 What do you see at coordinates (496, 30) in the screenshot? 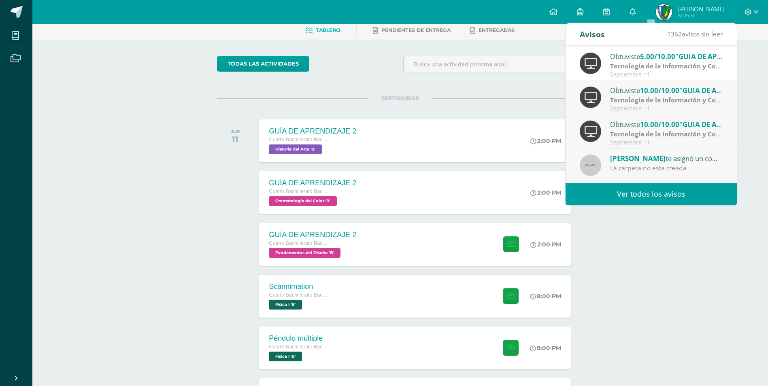
I see `span: Entregadas` at bounding box center [496, 30].